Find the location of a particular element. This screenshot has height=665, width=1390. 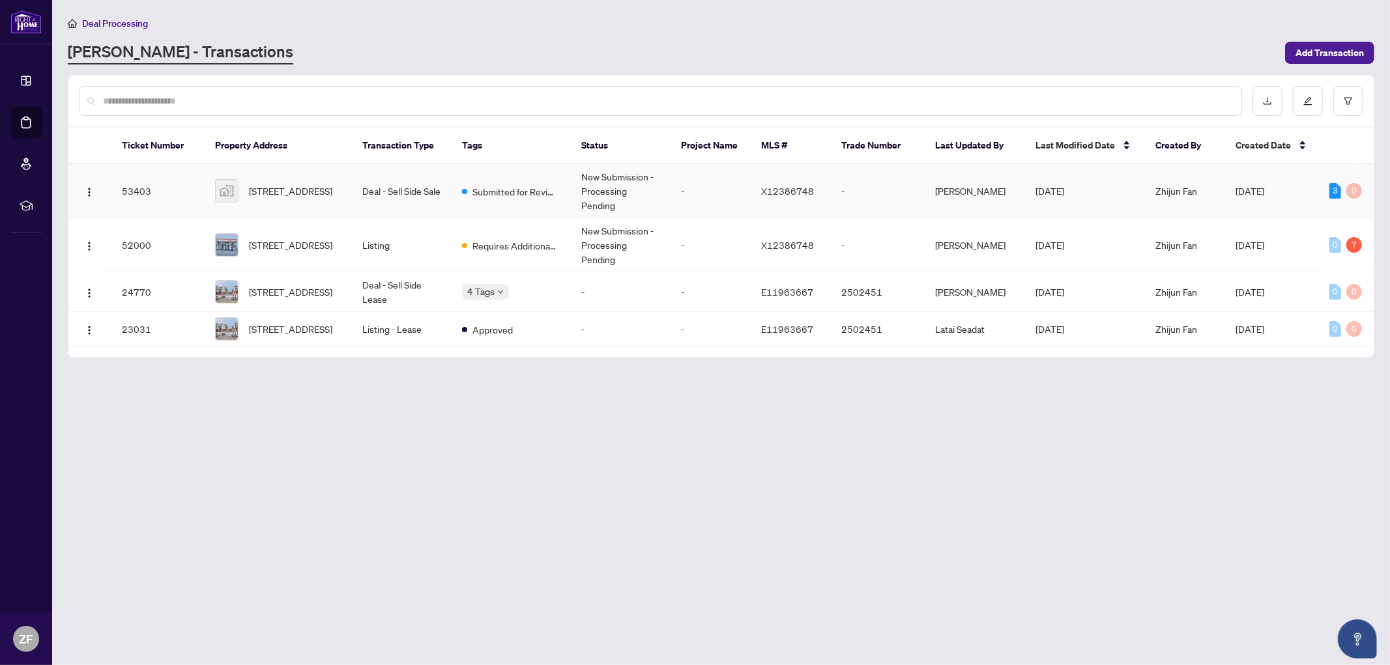

th: MLS # is located at coordinates (791, 146).